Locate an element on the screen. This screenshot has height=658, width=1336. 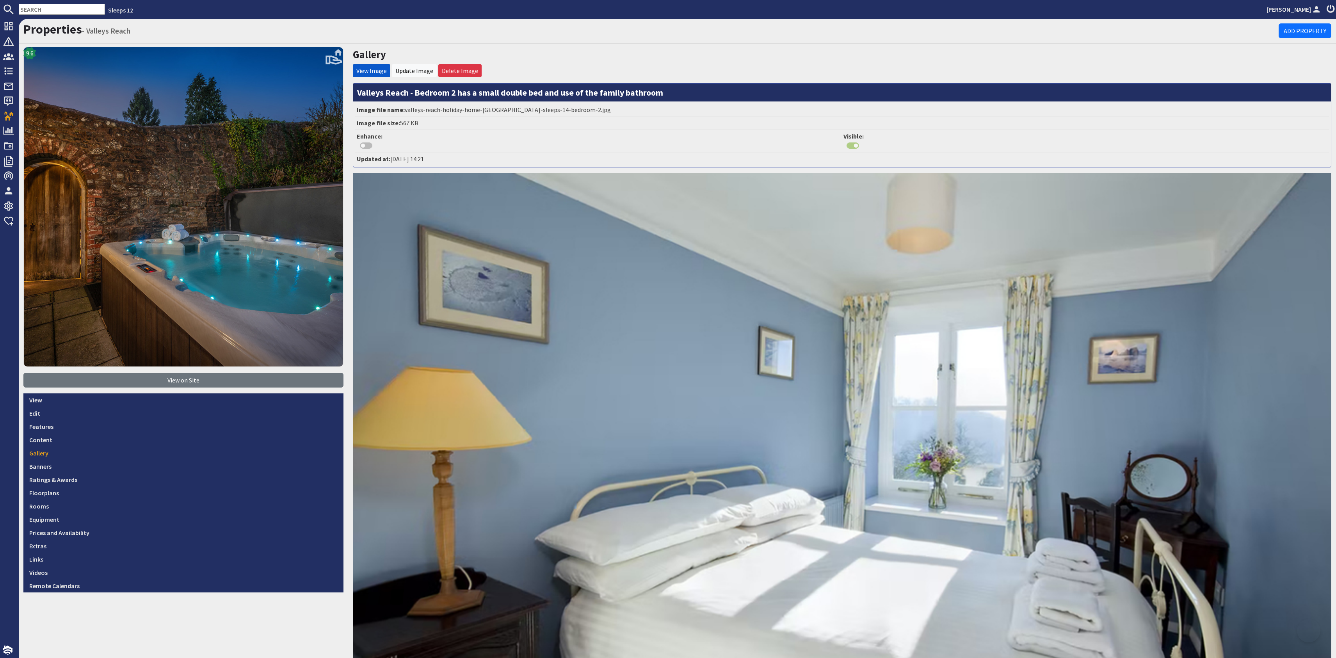
strong: Image file name: is located at coordinates (381, 110).